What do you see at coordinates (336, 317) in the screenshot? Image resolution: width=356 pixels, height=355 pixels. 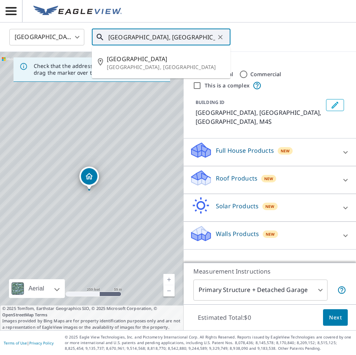 I see `span: Next` at bounding box center [336, 317].